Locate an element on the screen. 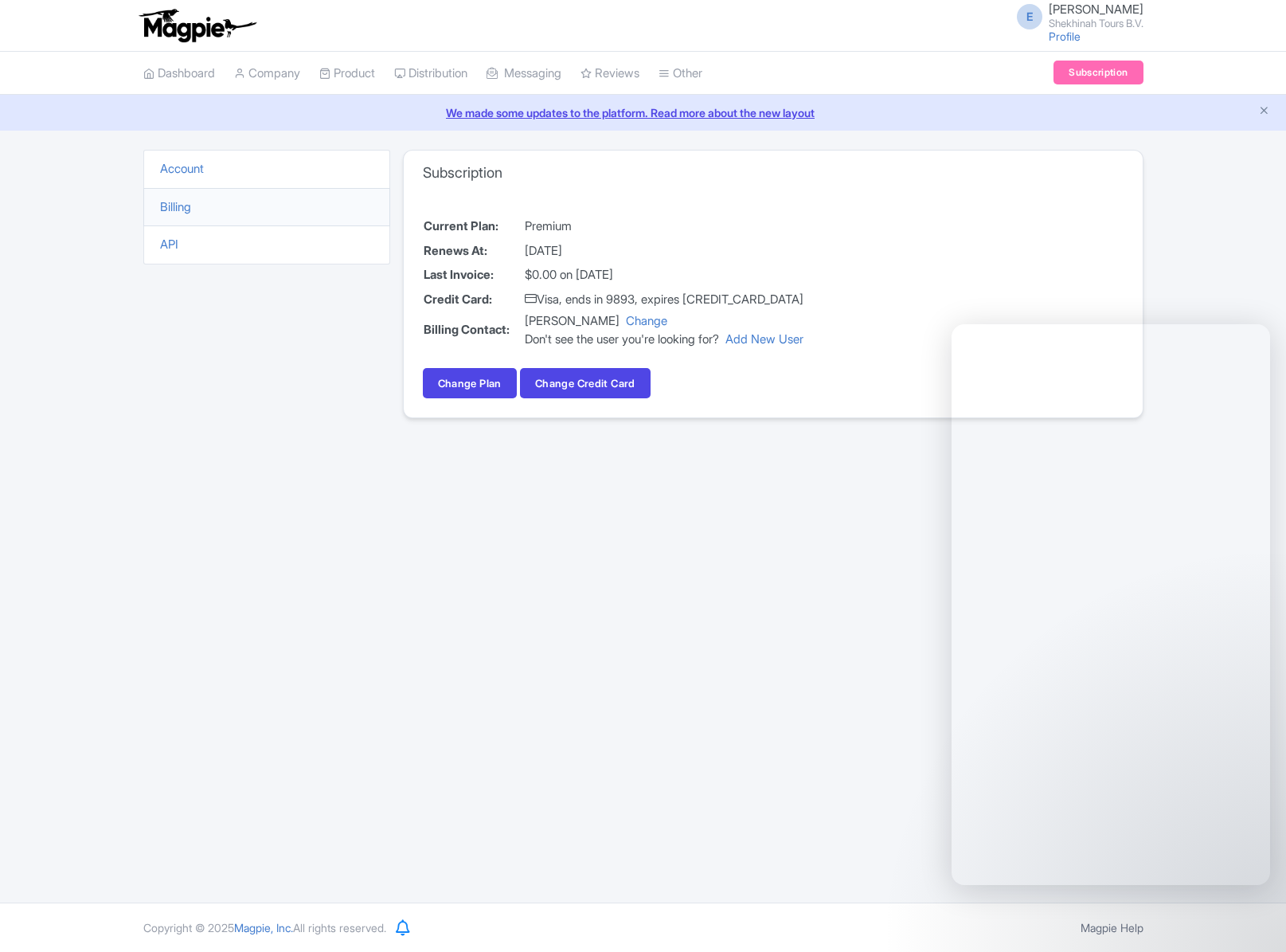 The height and width of the screenshot is (952, 1286). div: Don't see the user you're looking for? is located at coordinates (664, 339).